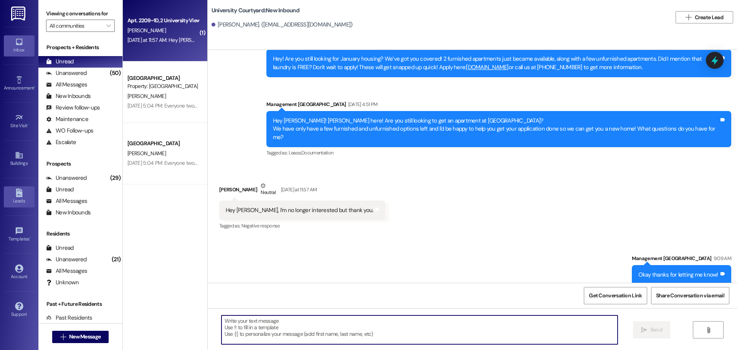 This screenshot has width=737, height=350. Describe the element at coordinates (651, 329) in the screenshot. I see `button: Send` at that location.